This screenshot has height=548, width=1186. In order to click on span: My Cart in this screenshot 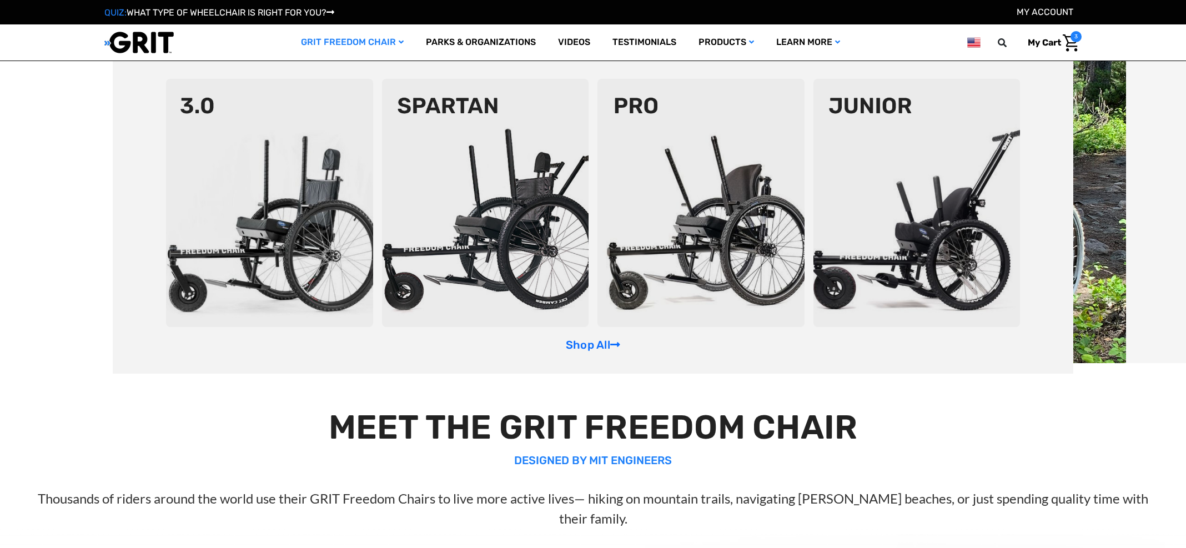, I will do `click(1044, 42)`.